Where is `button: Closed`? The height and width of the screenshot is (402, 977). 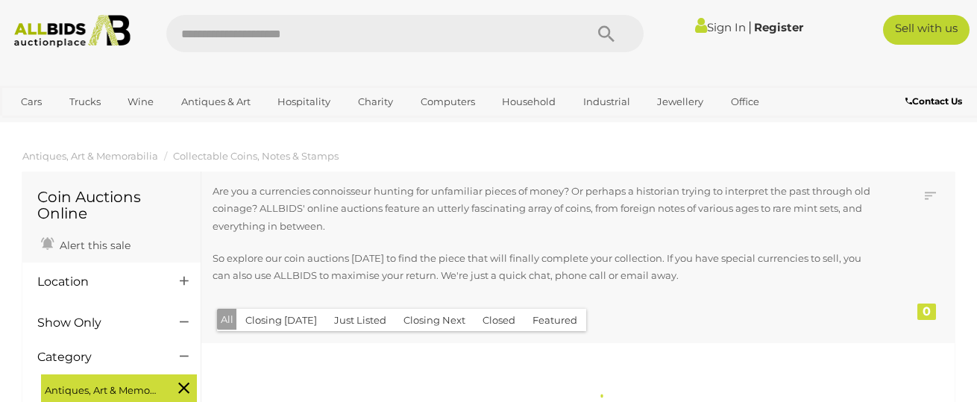 button: Closed is located at coordinates (499, 320).